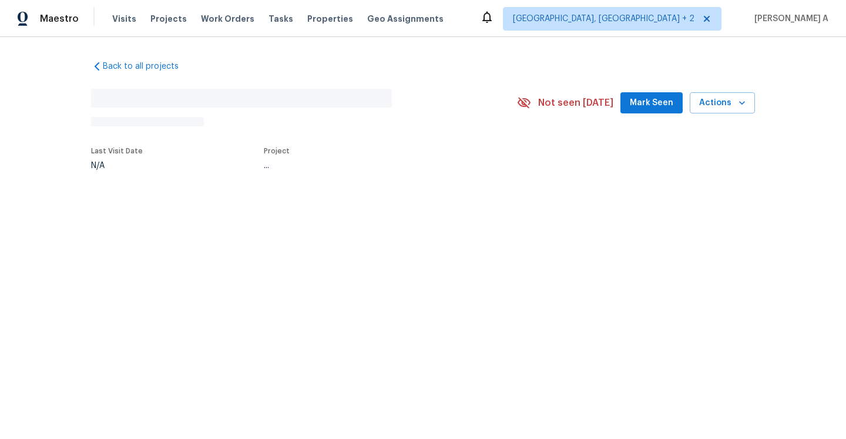 The height and width of the screenshot is (439, 846). Describe the element at coordinates (169, 19) in the screenshot. I see `span: Projects` at that location.